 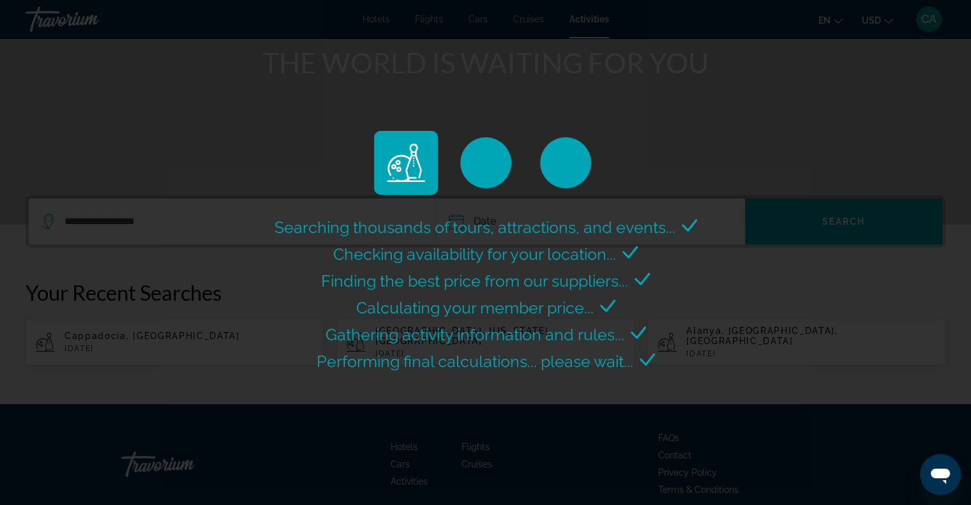 I want to click on span: Searching thousands of tours, attractions, and events..., so click(x=475, y=227).